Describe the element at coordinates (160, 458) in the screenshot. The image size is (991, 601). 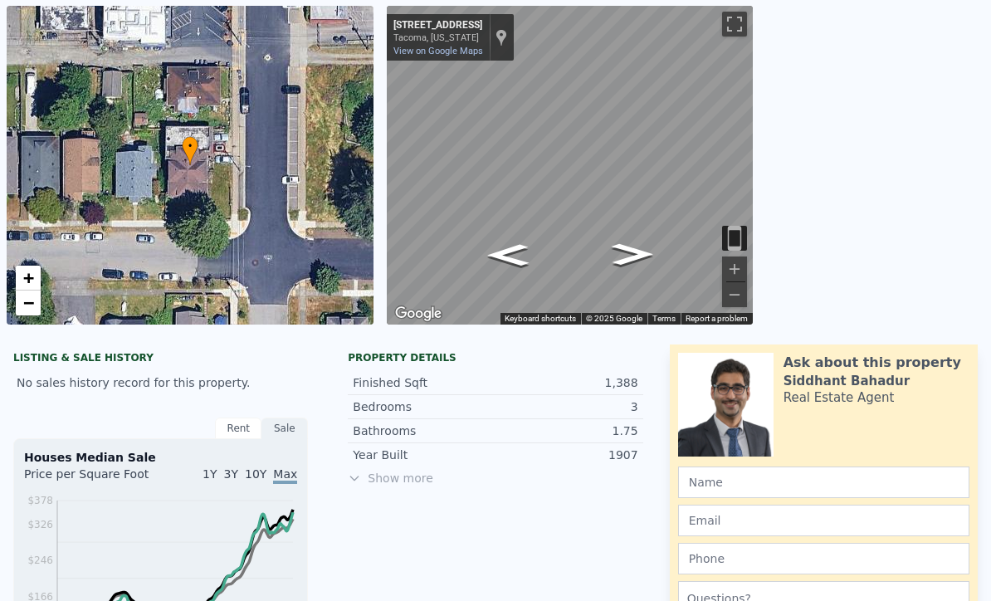
I see `div: Houses Median Sale` at that location.